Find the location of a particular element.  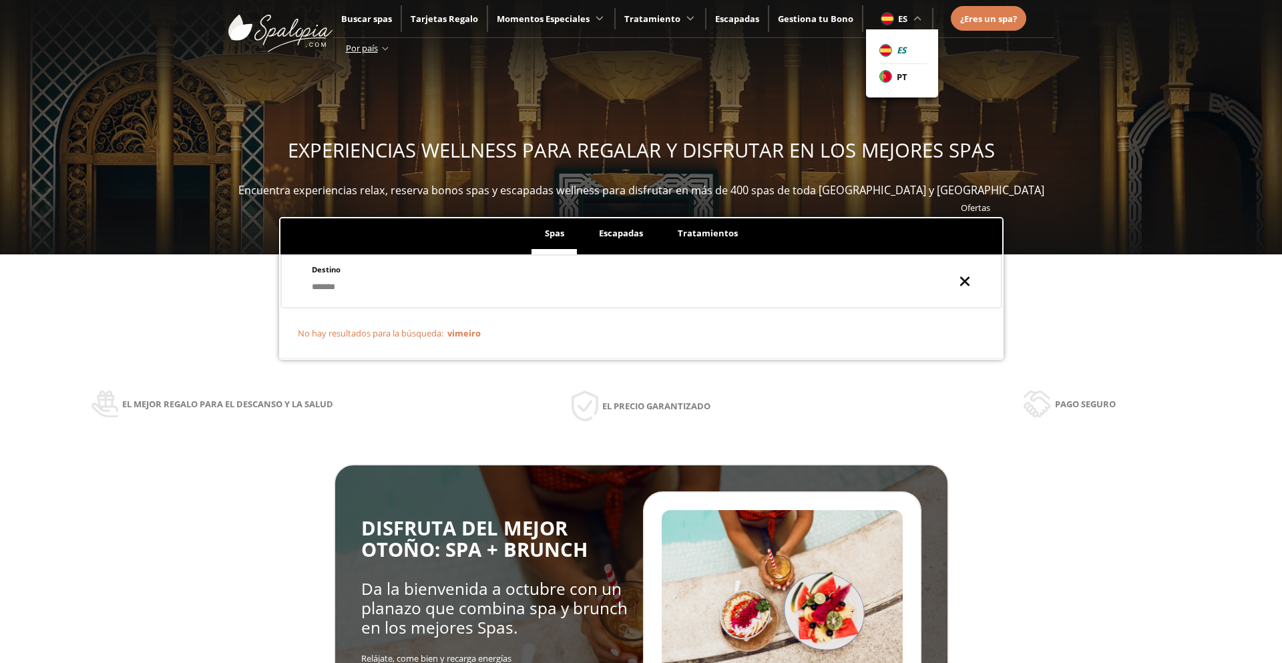

span: Pago seguro is located at coordinates (1085, 404).